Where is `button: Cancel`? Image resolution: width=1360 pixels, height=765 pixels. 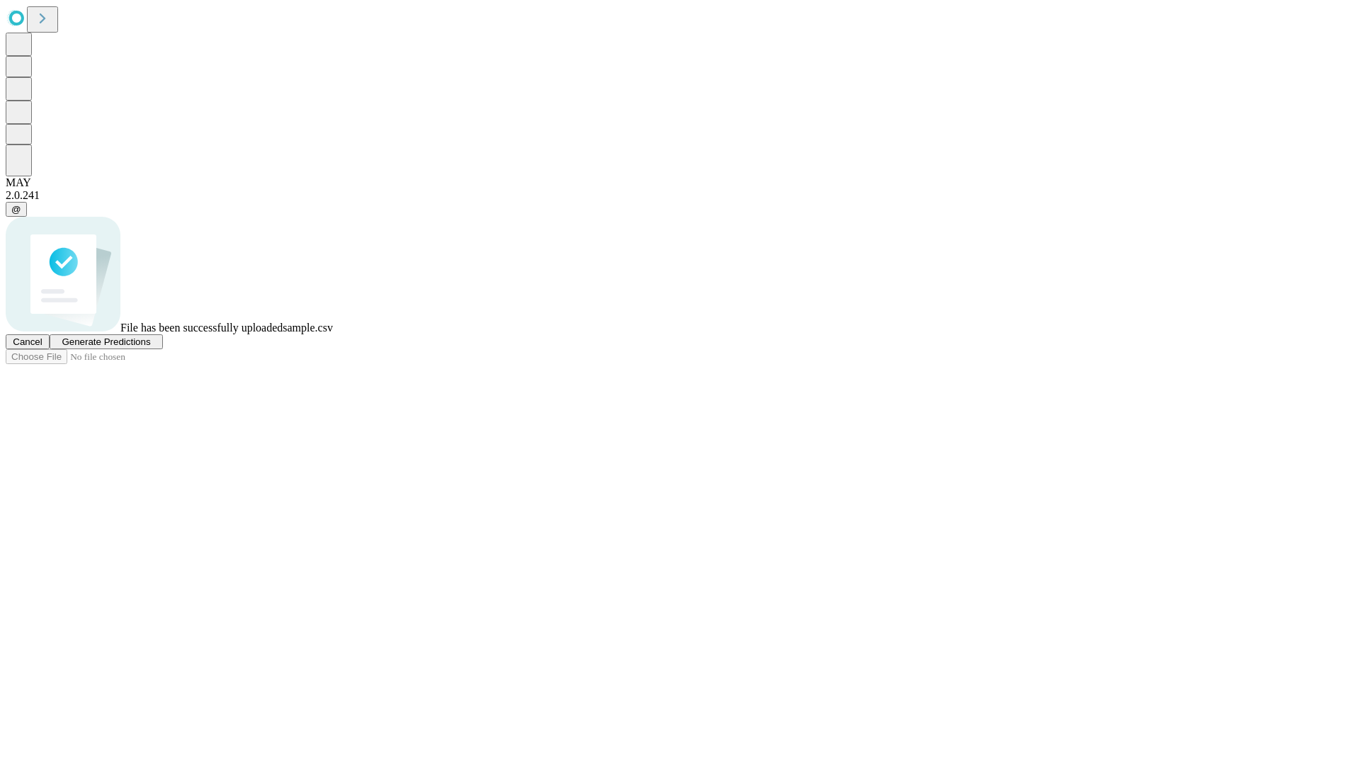
button: Cancel is located at coordinates (28, 341).